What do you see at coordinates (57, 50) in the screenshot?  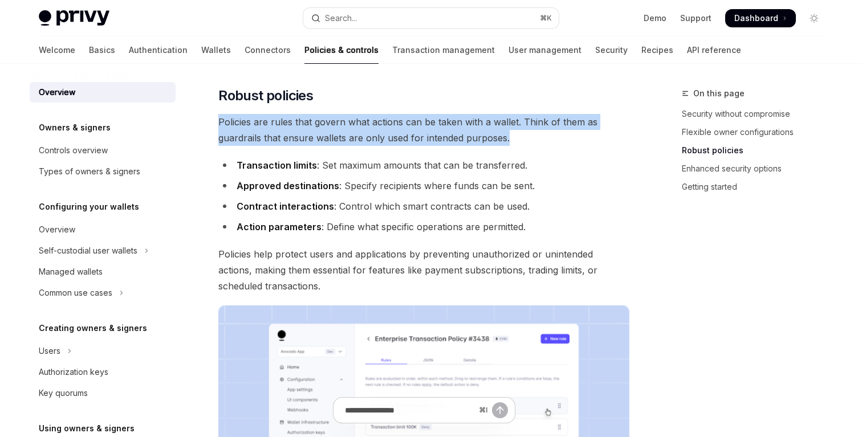 I see `a: Welcome` at bounding box center [57, 50].